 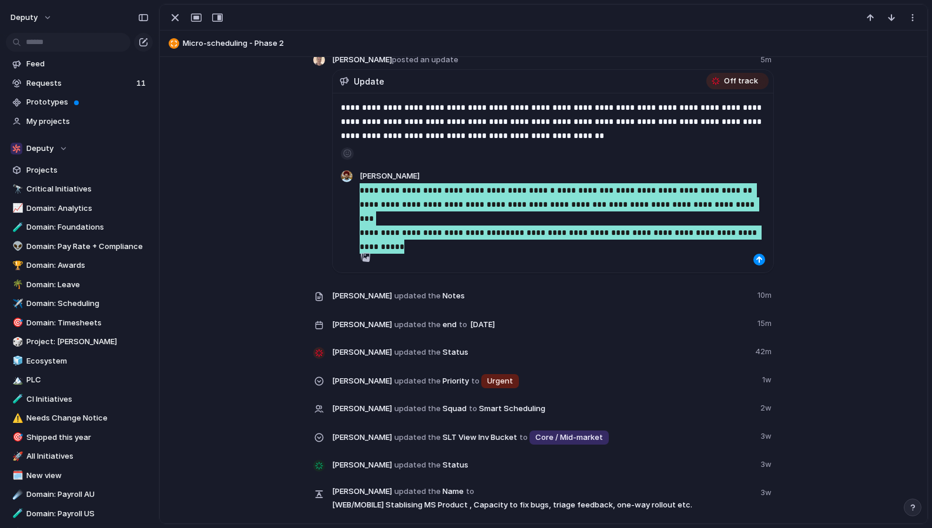 I want to click on span: Shipped this year, so click(x=88, y=438).